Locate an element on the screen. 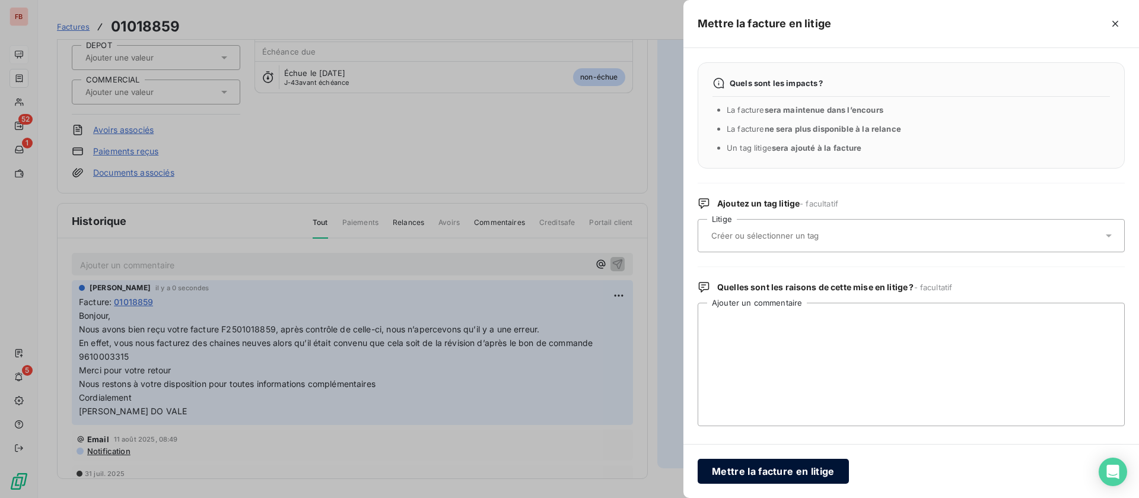  span: Quelles sont les raisons de cette mise en litige ? is located at coordinates (835, 287).